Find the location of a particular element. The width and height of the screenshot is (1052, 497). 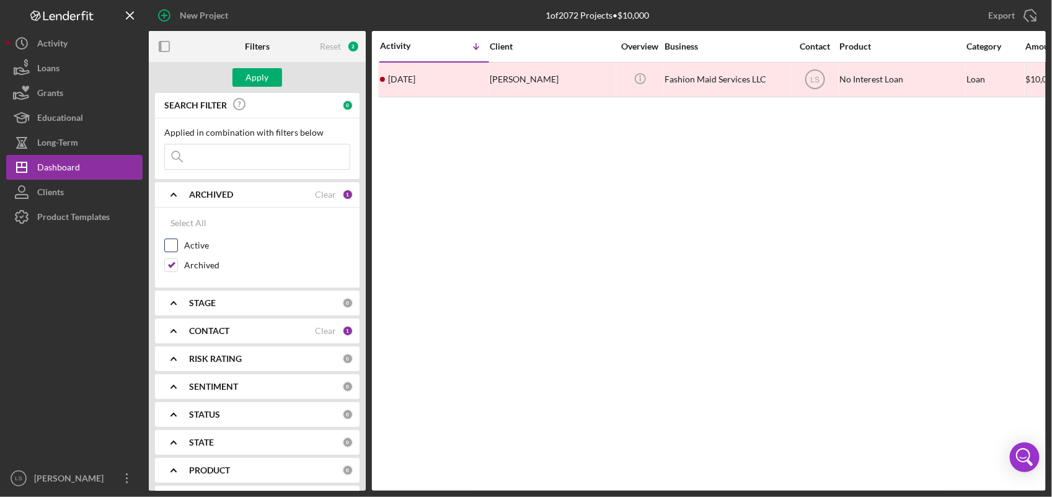

div: Apply is located at coordinates (257, 78).